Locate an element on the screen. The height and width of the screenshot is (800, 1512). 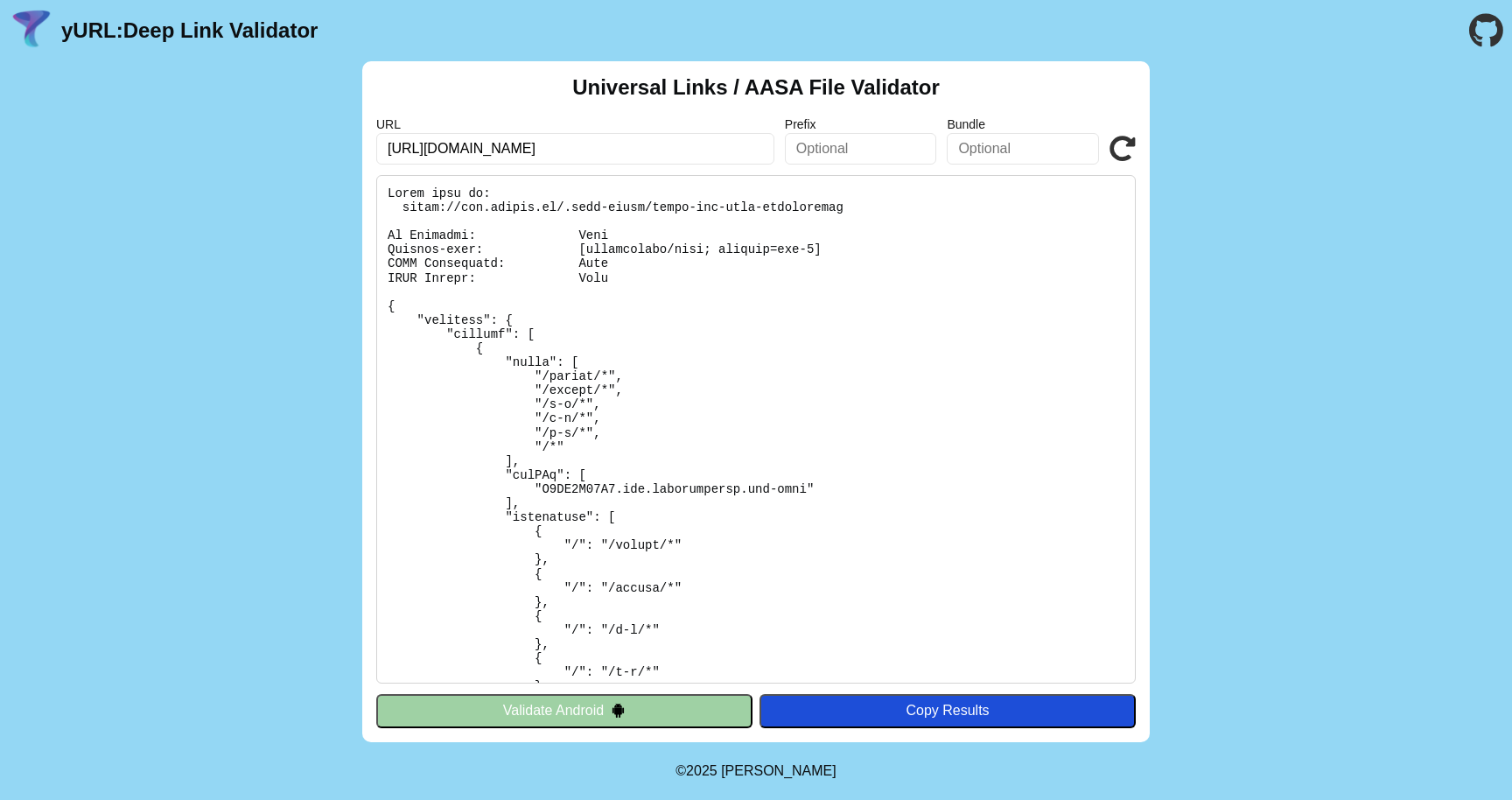
img: yURL Logo is located at coordinates (31, 30).